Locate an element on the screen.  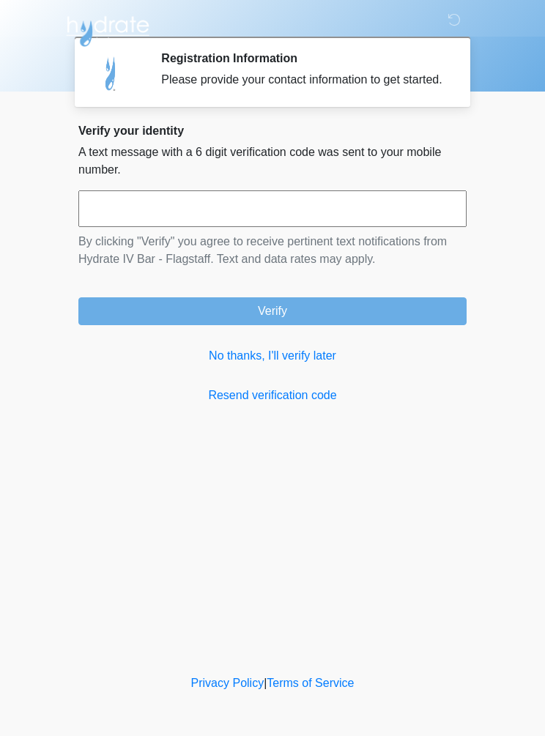
h2: Verify your identity is located at coordinates (272, 130).